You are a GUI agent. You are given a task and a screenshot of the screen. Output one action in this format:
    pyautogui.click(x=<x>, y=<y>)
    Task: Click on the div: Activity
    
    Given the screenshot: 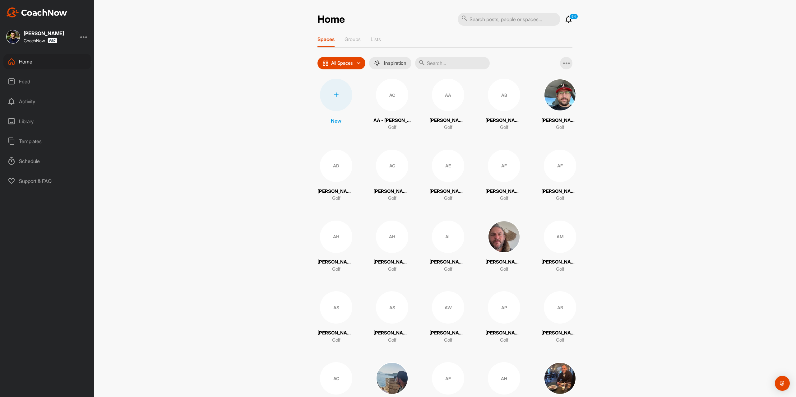 What is the action you would take?
    pyautogui.click(x=47, y=101)
    